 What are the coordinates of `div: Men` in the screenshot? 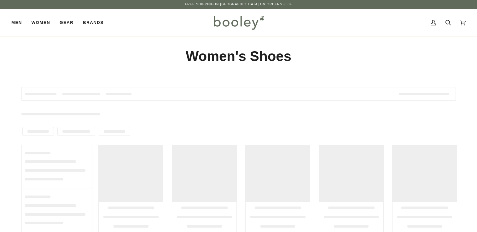 It's located at (19, 23).